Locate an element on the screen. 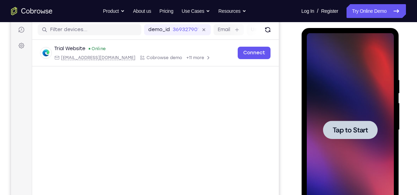  div: New devices found. is located at coordinates (78, 45).